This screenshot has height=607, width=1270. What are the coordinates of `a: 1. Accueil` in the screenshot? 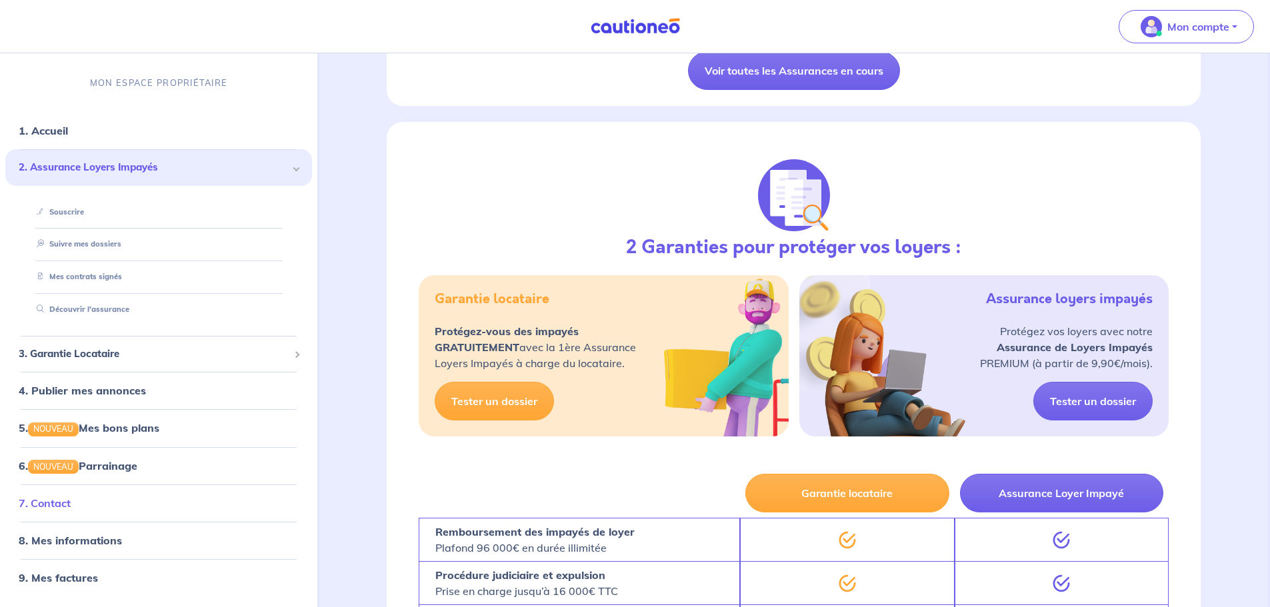 It's located at (43, 131).